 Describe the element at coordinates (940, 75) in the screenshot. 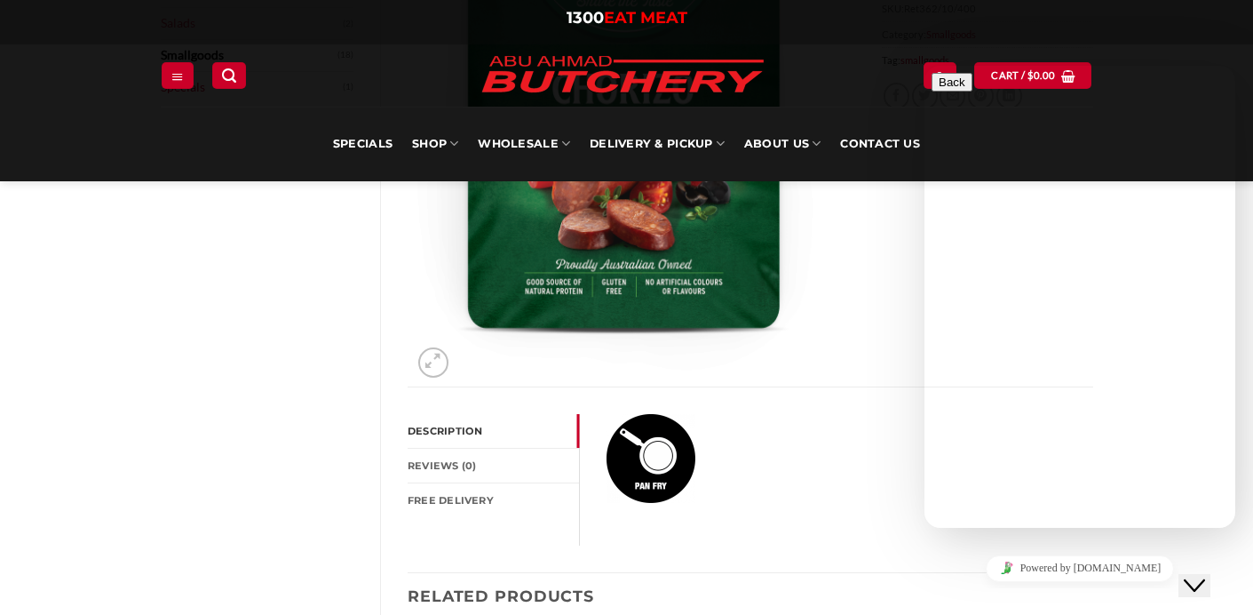

I see `a: Login` at that location.